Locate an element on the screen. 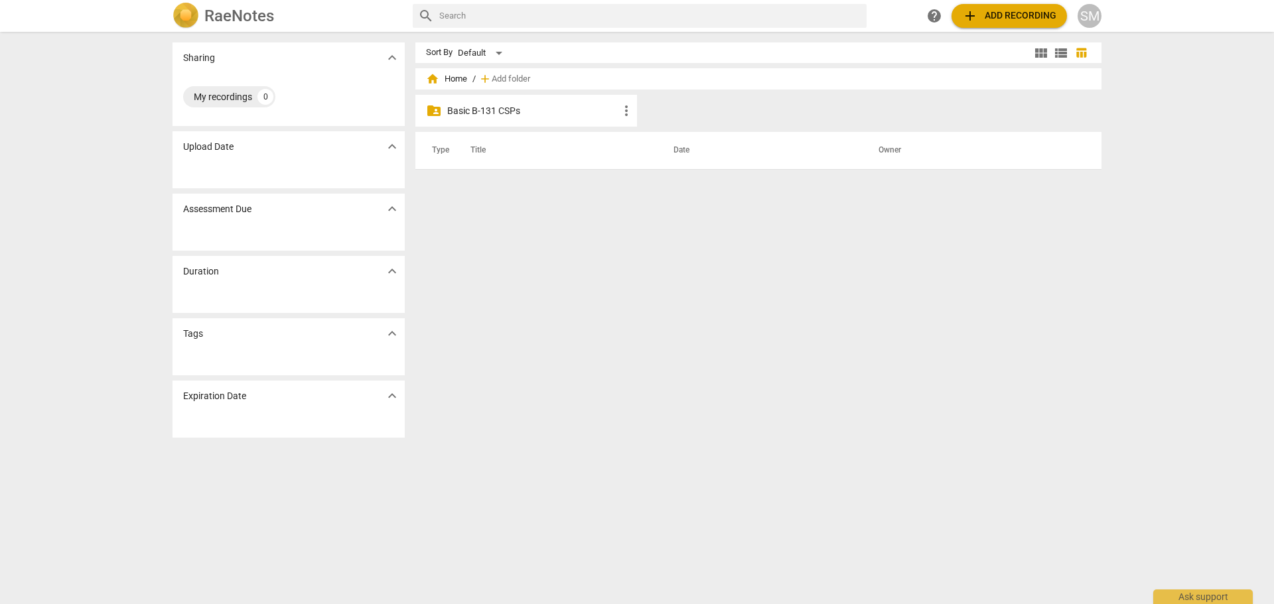 This screenshot has height=604, width=1274. span: more_vert is located at coordinates (626, 111).